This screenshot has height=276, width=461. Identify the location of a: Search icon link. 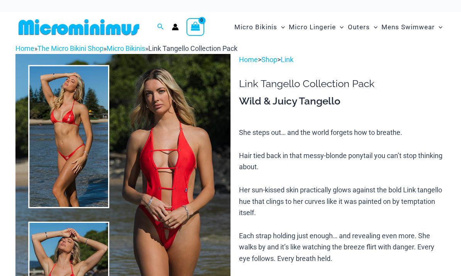
(161, 27).